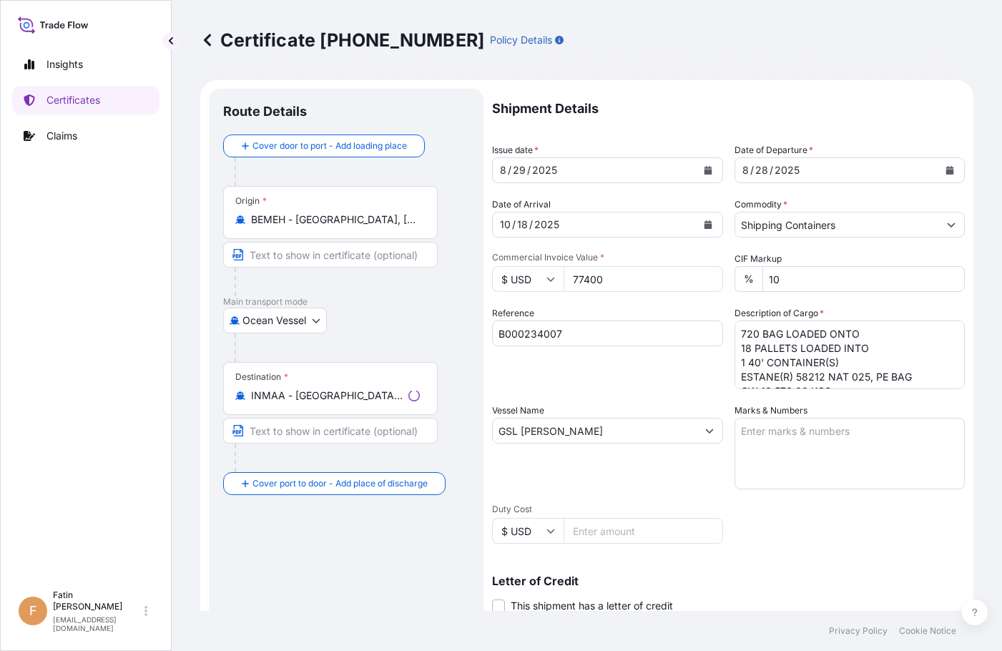 This screenshot has width=1002, height=651. I want to click on p: Claims, so click(62, 136).